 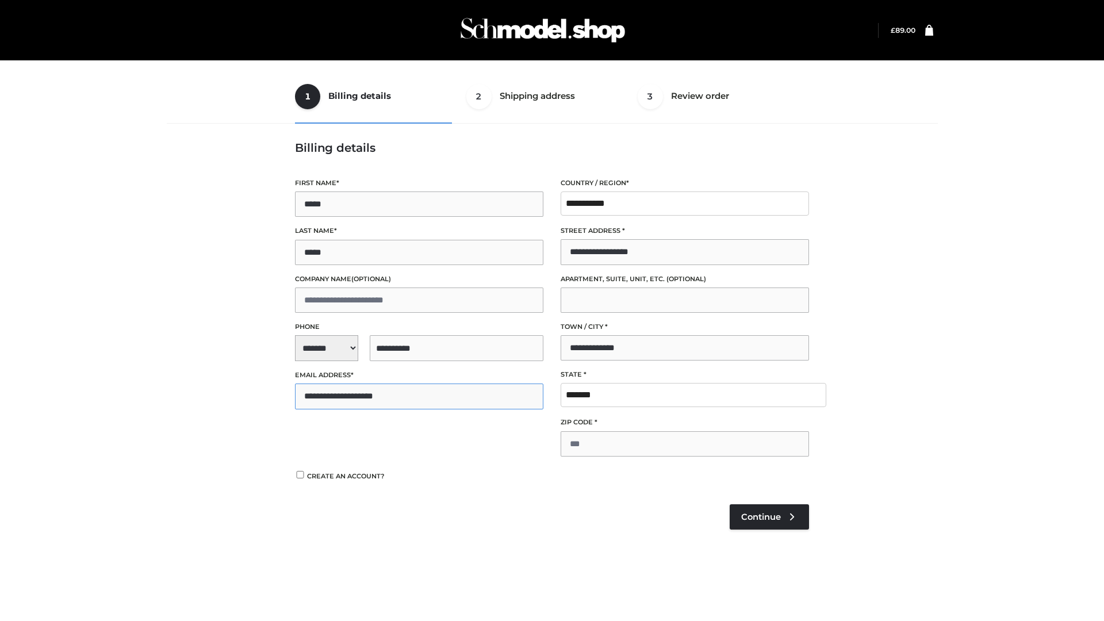 What do you see at coordinates (552, 148) in the screenshot?
I see `h3: Billing details` at bounding box center [552, 148].